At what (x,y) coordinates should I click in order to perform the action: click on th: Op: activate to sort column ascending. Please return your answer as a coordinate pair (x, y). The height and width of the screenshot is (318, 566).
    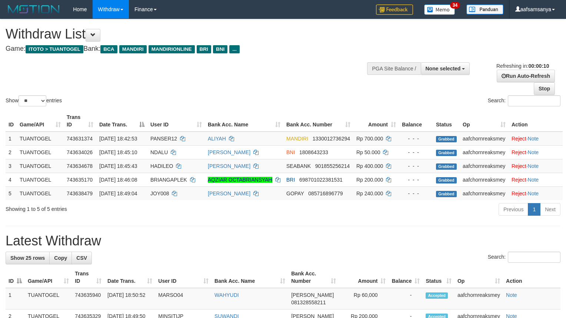
    Looking at the image, I should click on (478, 277).